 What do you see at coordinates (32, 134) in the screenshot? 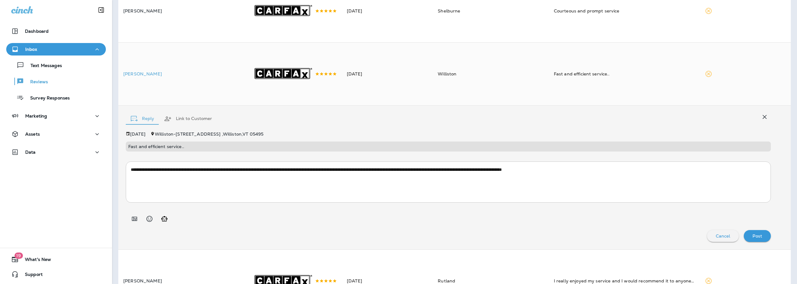
I see `p: Assets` at bounding box center [32, 134].